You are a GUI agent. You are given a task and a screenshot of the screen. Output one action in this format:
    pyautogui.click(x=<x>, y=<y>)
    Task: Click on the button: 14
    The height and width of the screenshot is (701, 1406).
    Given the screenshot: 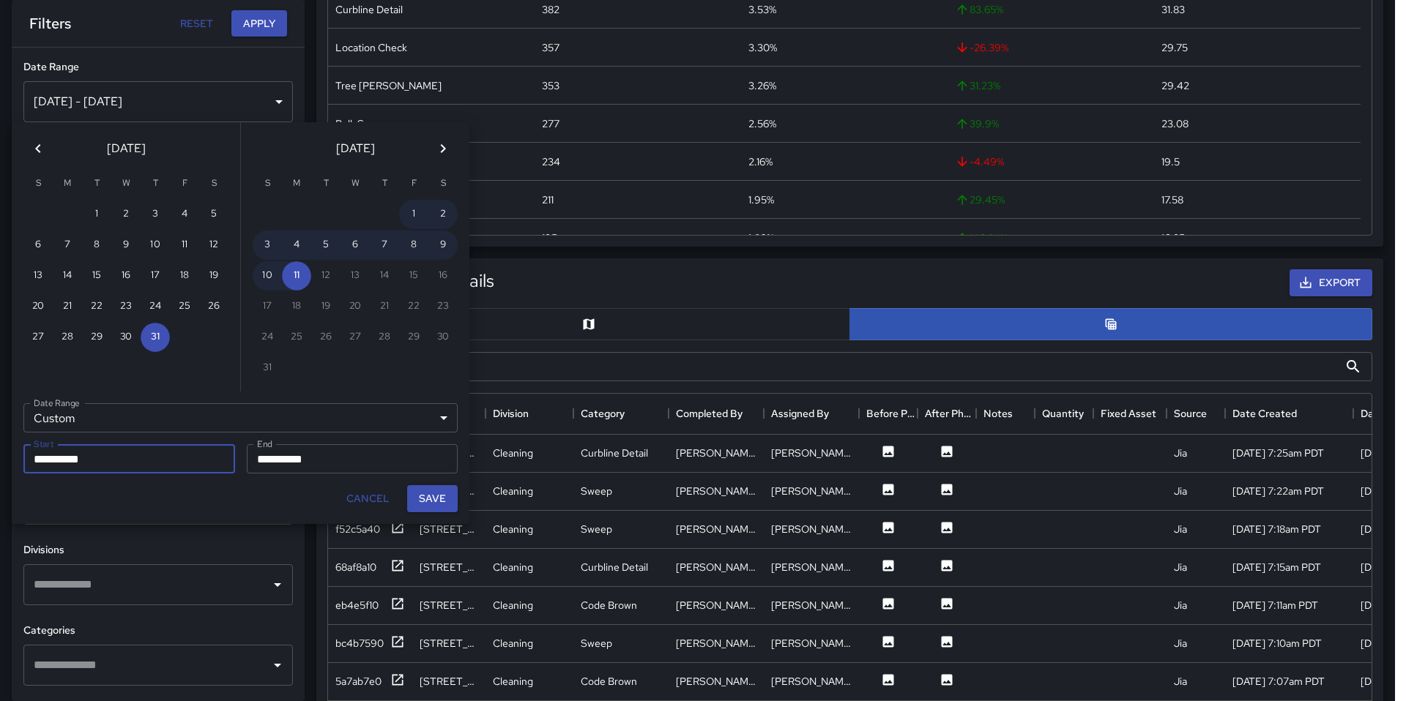 What is the action you would take?
    pyautogui.click(x=67, y=276)
    